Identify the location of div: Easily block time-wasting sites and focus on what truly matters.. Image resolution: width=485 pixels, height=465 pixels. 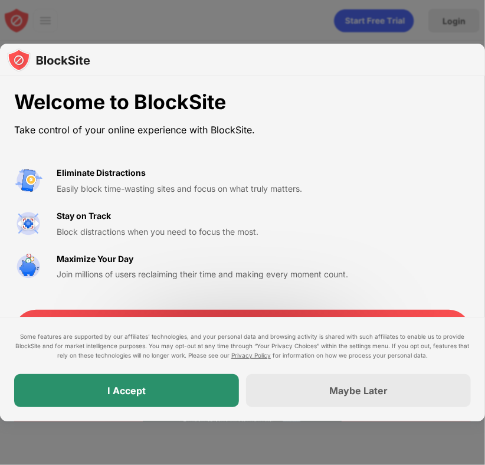
(203, 189).